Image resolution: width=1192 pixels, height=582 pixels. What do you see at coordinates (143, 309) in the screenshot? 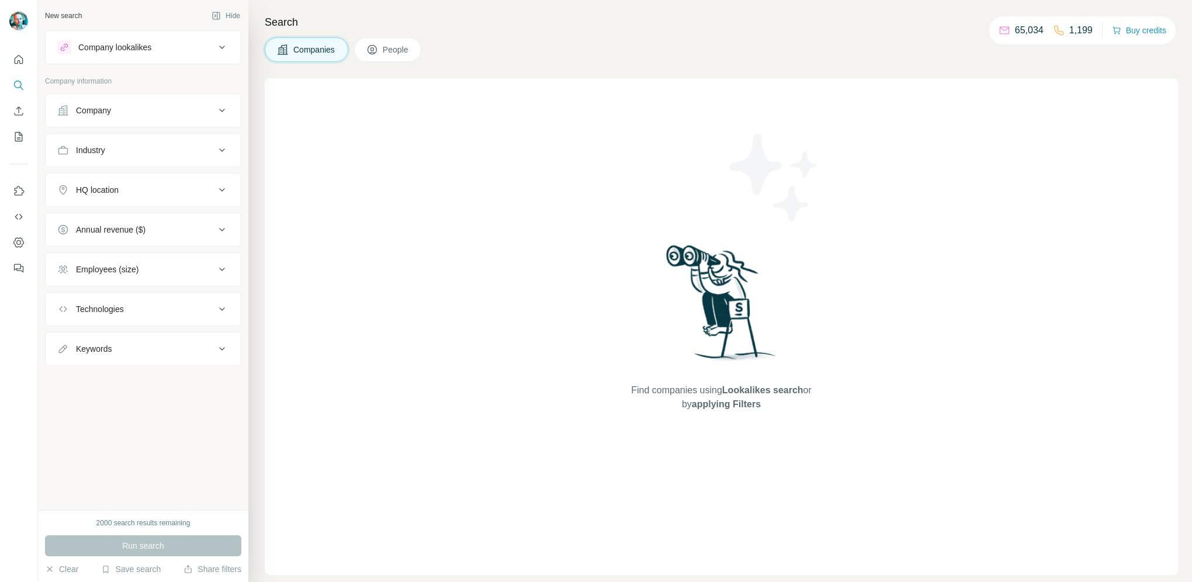
I see `button: Technologies` at bounding box center [143, 309].